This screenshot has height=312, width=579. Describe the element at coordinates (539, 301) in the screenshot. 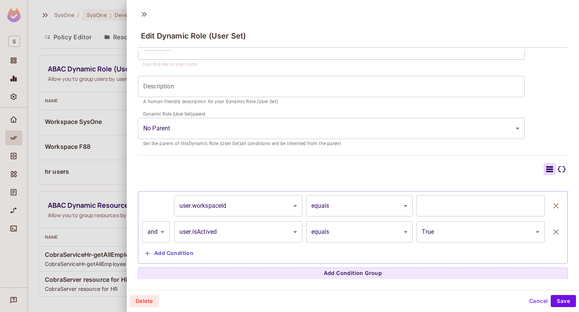

I see `button: Cancel` at that location.